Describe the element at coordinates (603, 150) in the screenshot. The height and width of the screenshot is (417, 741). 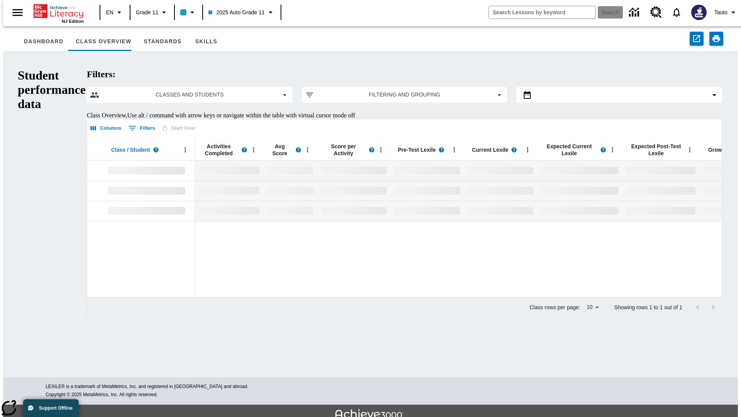
I see `button: Read more about Expected Current Lexile` at that location.